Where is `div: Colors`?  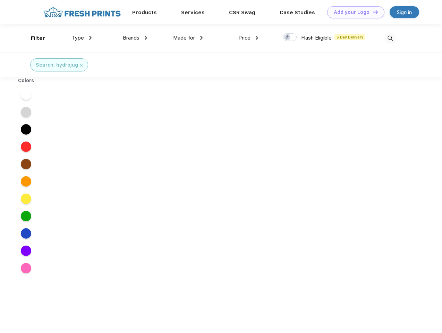
div: Colors is located at coordinates (26, 80).